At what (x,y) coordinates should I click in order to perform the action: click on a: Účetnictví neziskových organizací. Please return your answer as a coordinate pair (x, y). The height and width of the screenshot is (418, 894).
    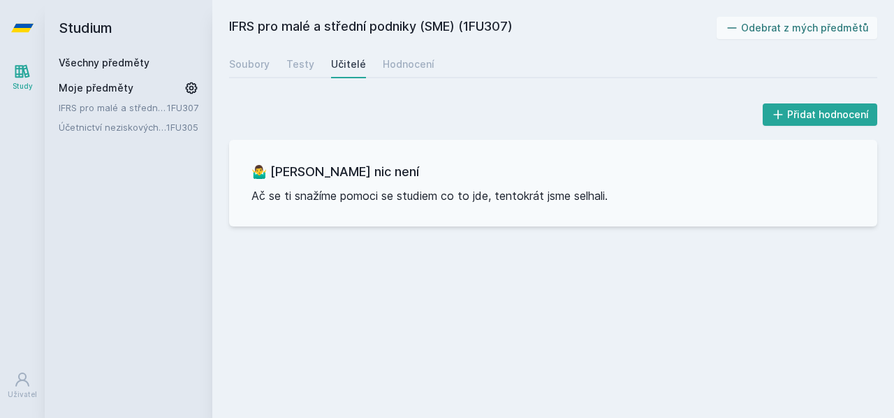
    Looking at the image, I should click on (112, 127).